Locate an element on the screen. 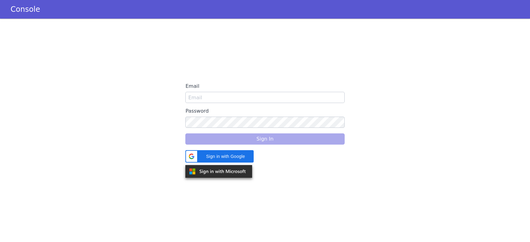 The height and width of the screenshot is (242, 530). span: Sign in with Google is located at coordinates (226, 157).